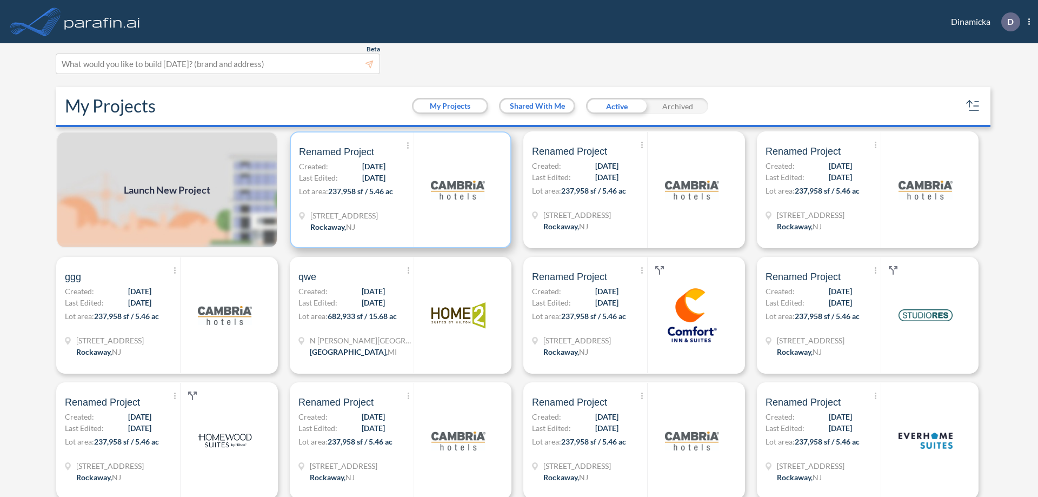 The height and width of the screenshot is (497, 1038). Describe the element at coordinates (616, 106) in the screenshot. I see `div: Active` at that location.